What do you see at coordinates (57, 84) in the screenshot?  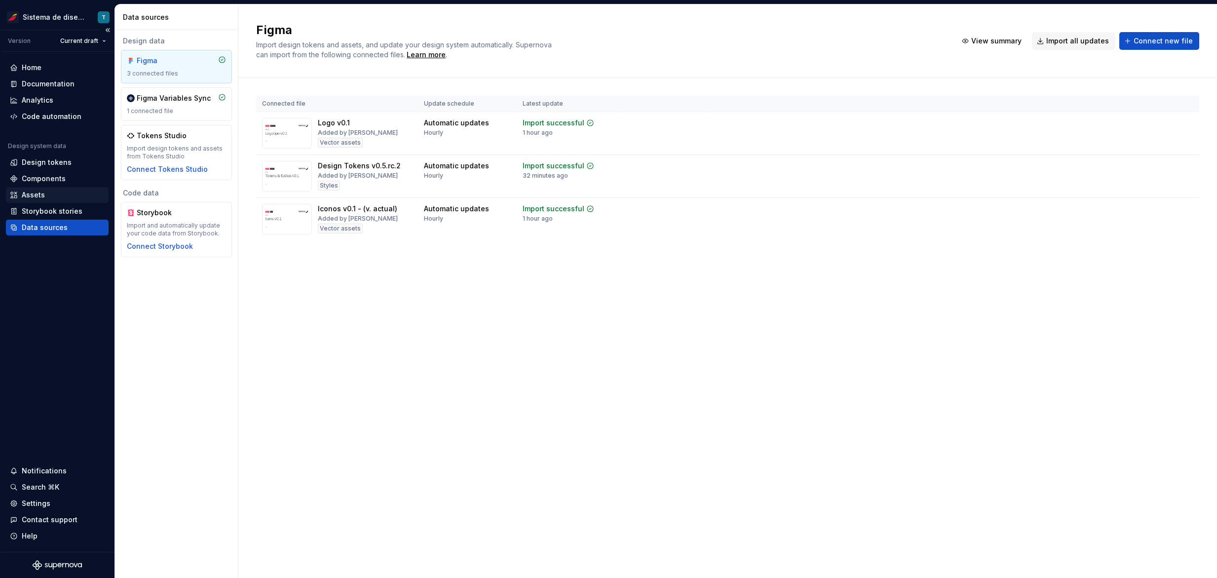 I see `a: Documentation` at bounding box center [57, 84].